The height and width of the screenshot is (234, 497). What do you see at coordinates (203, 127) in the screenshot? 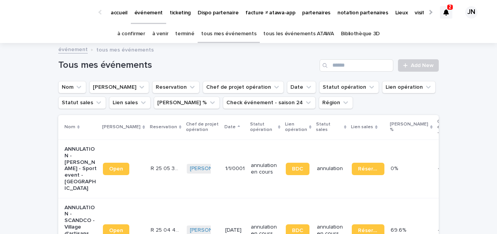
I see `p: Chef de projet opération` at bounding box center [203, 127].